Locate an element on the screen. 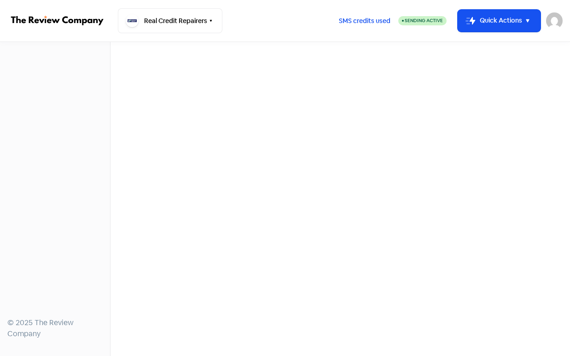  span: SMS credits used is located at coordinates (365, 21).